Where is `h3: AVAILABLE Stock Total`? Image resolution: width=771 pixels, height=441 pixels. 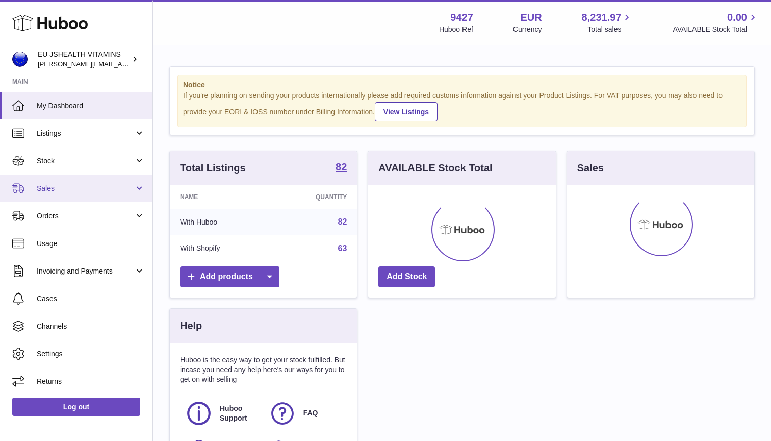
h3: AVAILABLE Stock Total is located at coordinates (435, 168).